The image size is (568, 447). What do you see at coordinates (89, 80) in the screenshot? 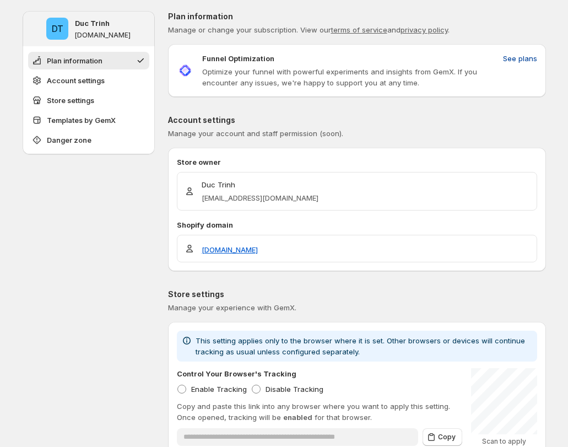
I see `button: Account settings` at bounding box center [89, 80].